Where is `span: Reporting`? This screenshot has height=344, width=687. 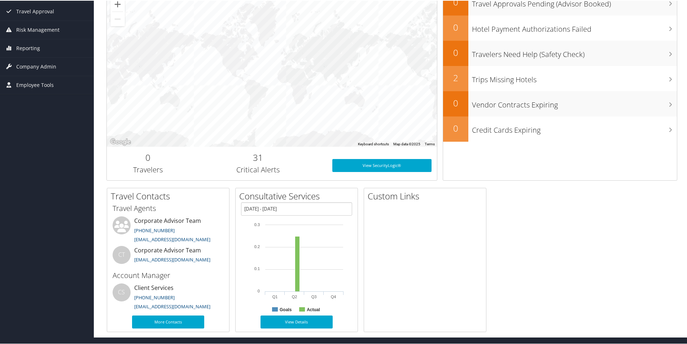
span: Reporting is located at coordinates (28, 48).